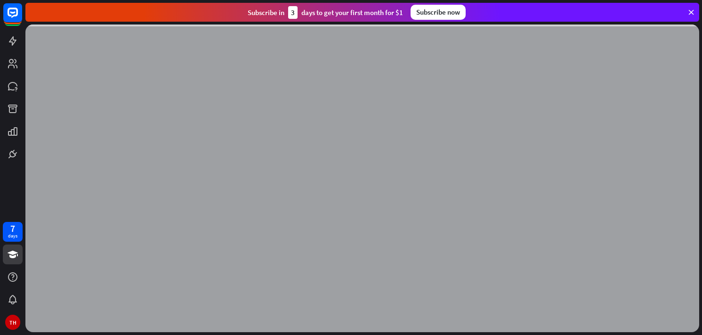  I want to click on div: Subscribe now, so click(438, 12).